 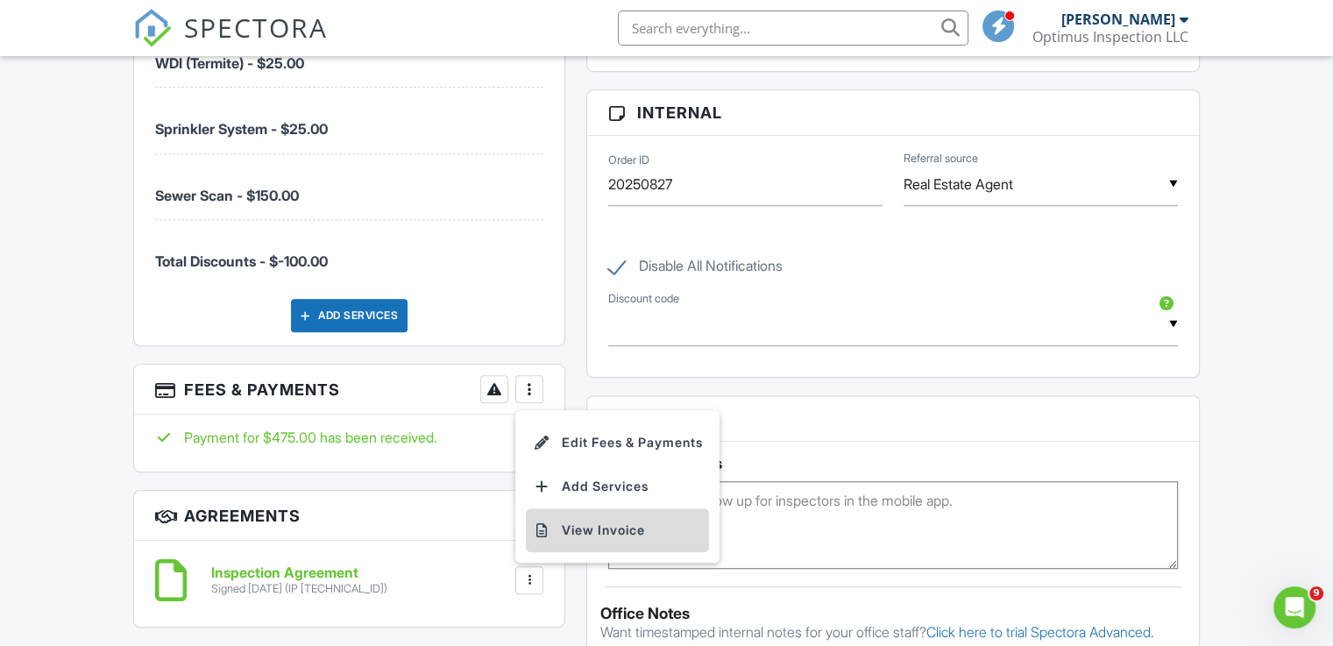 I want to click on span: Sprinkler System - $25.00, so click(x=241, y=129).